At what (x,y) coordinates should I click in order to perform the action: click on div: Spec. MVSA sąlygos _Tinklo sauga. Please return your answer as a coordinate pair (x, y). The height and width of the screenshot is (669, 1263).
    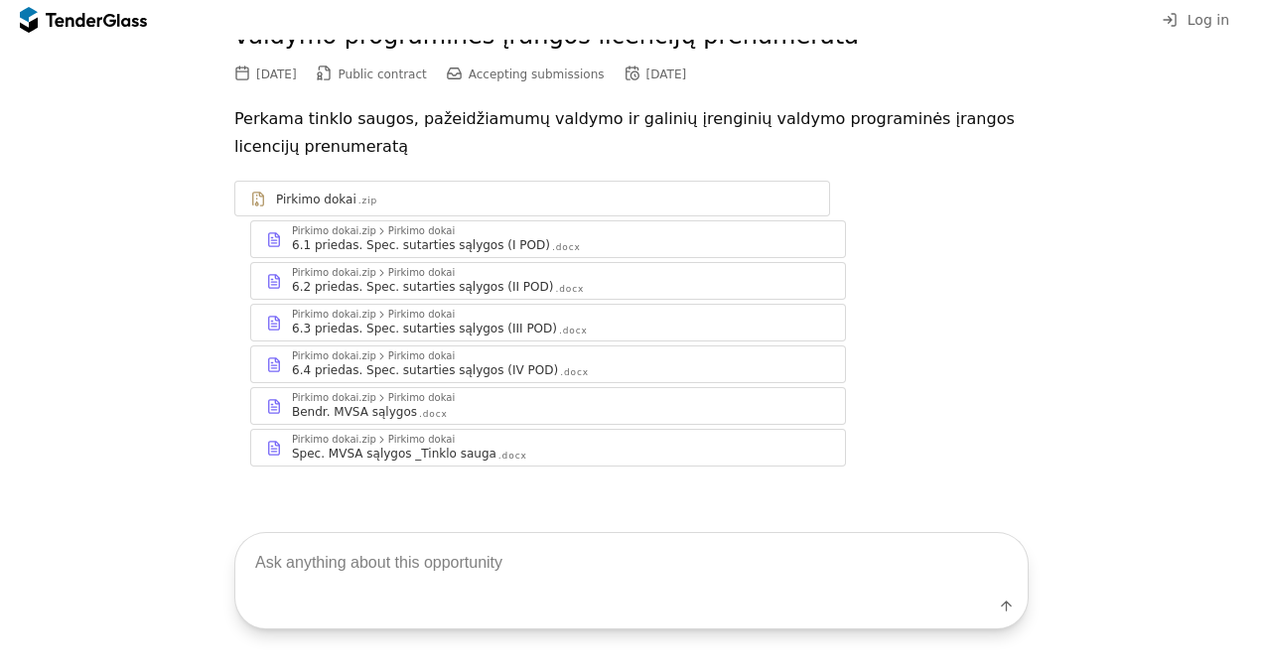
    Looking at the image, I should click on (394, 454).